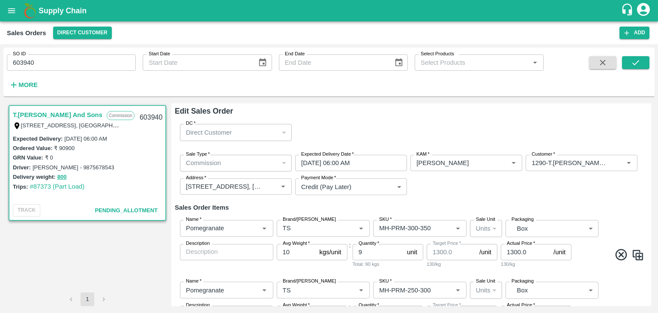 The height and width of the screenshot is (313, 658). I want to click on input: KAM, so click(453, 163).